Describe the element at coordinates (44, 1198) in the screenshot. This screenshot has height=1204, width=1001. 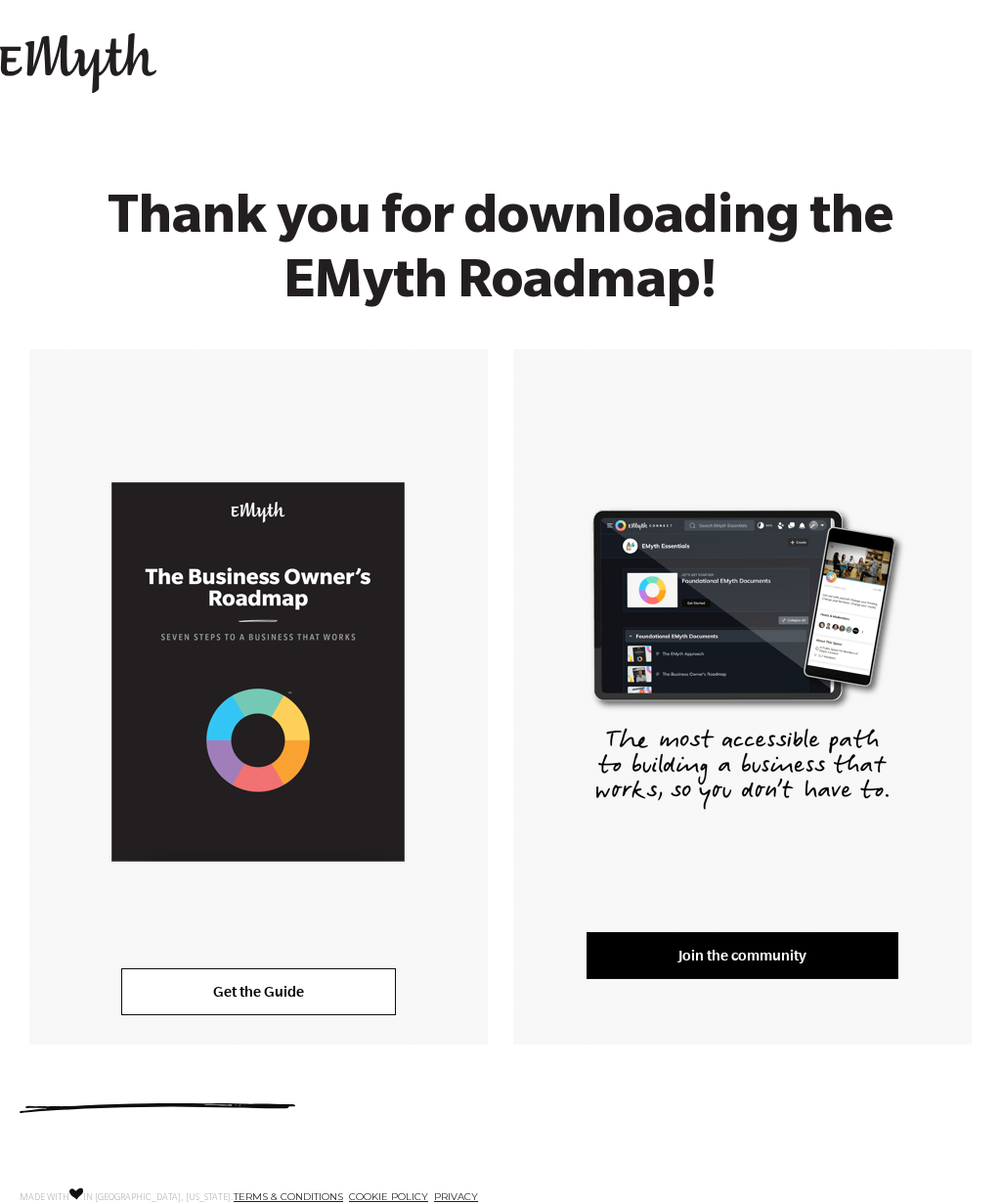
I see `span: MADE WITH` at that location.